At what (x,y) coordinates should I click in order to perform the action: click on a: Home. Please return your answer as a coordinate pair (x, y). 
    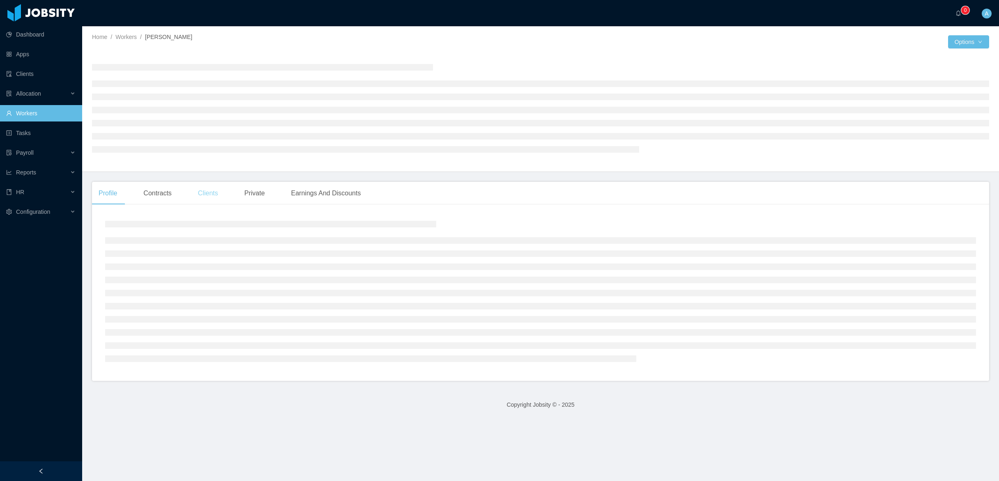
    Looking at the image, I should click on (99, 37).